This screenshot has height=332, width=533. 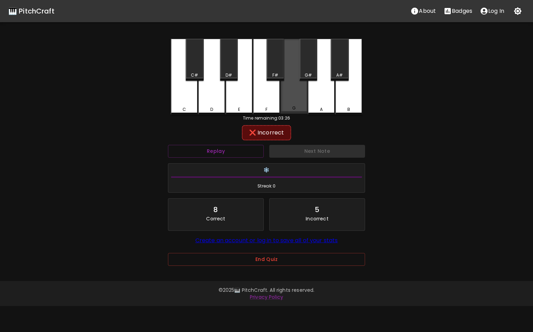 I want to click on div: C, so click(x=184, y=110).